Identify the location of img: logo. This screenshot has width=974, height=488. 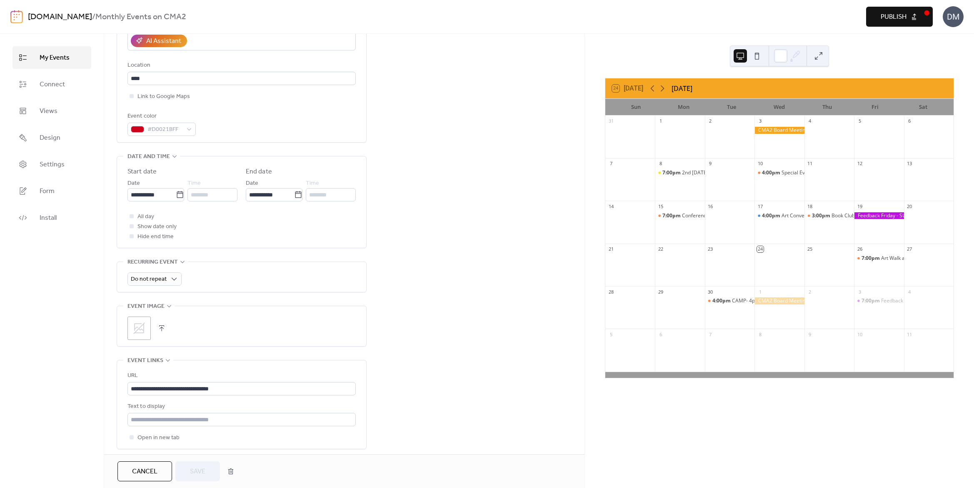
(17, 17).